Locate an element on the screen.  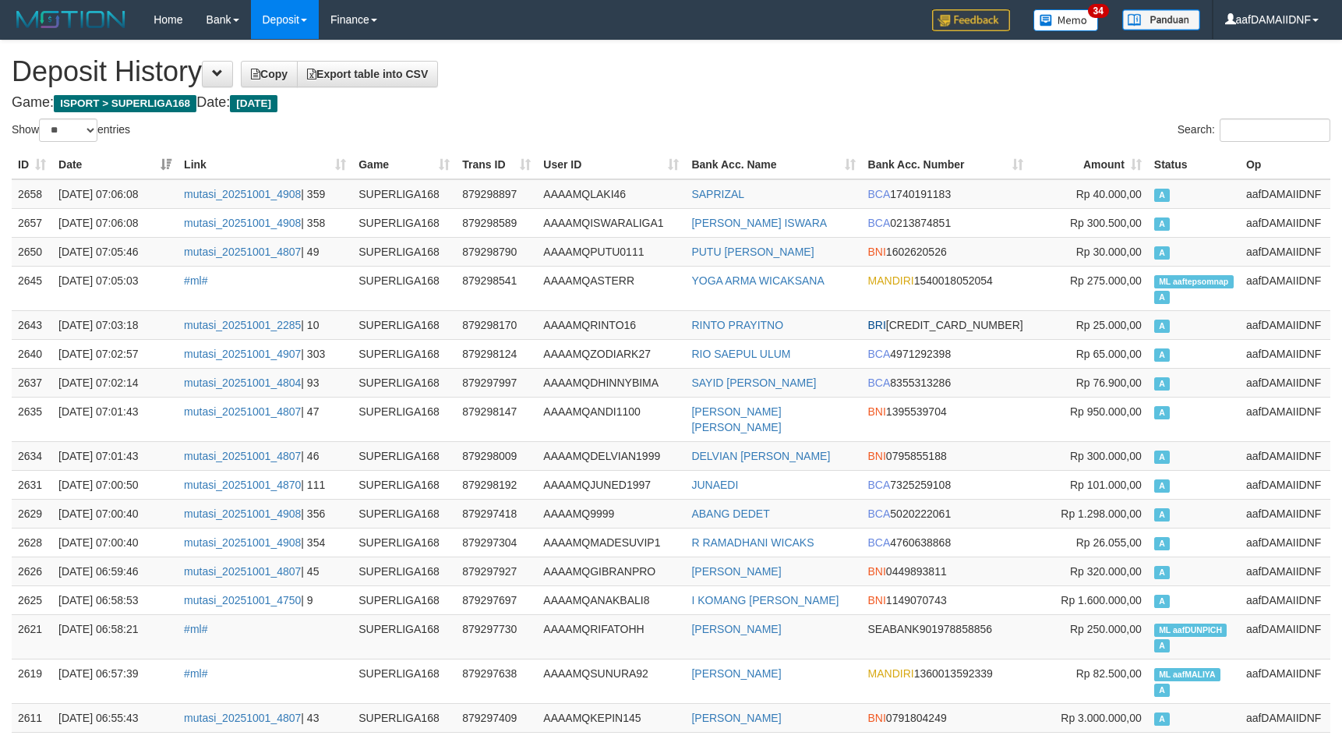
span: Manually Linked by aaftepsomnap is located at coordinates (1194, 281).